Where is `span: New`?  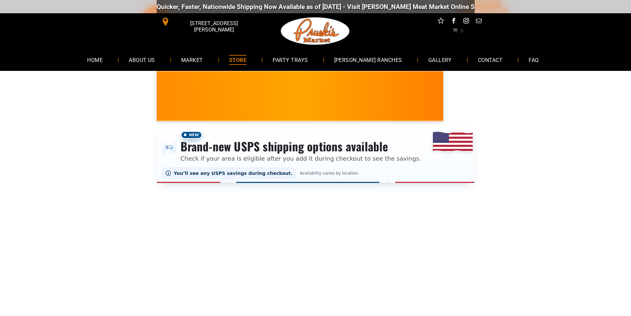 span: New is located at coordinates (191, 135).